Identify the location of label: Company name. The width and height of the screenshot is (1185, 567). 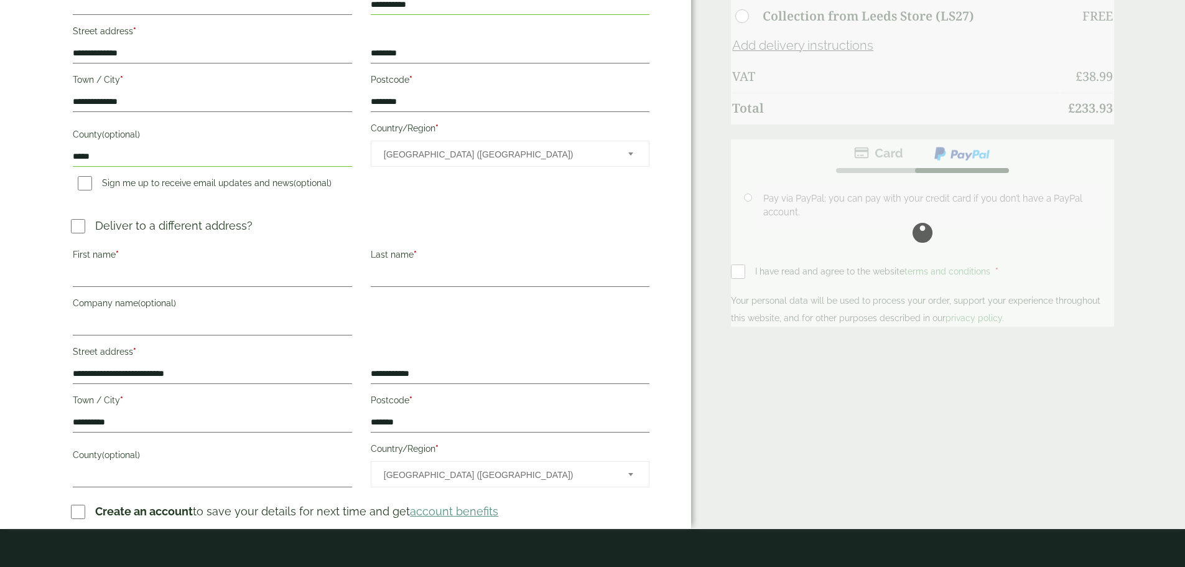
(212, 305).